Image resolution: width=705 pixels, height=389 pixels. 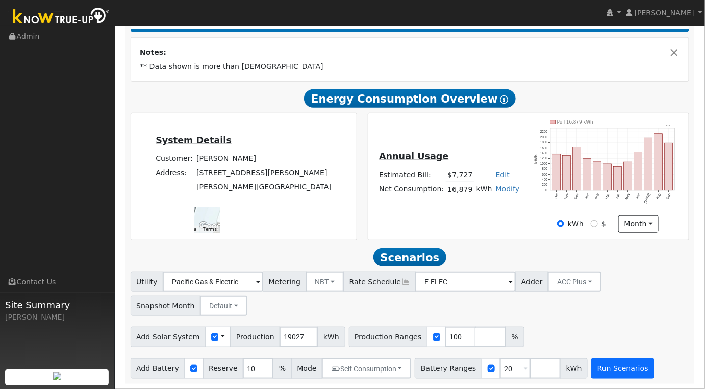 What do you see at coordinates (561, 223) in the screenshot?
I see `input: kWh` at bounding box center [561, 223].